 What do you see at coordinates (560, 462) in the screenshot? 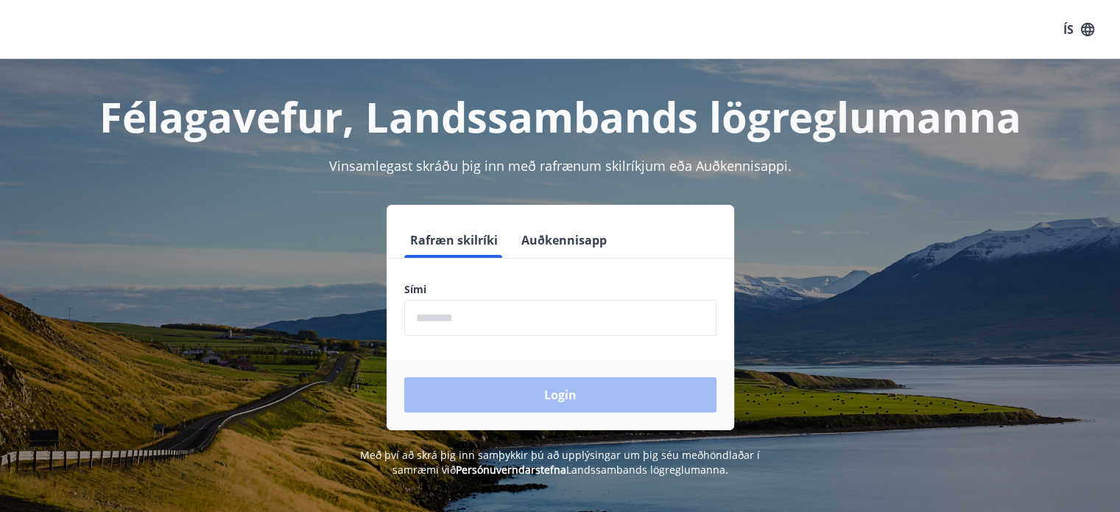
I see `span: Með því að skrá þig inn samþykkir þú að upplýsingar um þig séu meðhöndlaðar í samræmi við Landssa...` at bounding box center [560, 462].